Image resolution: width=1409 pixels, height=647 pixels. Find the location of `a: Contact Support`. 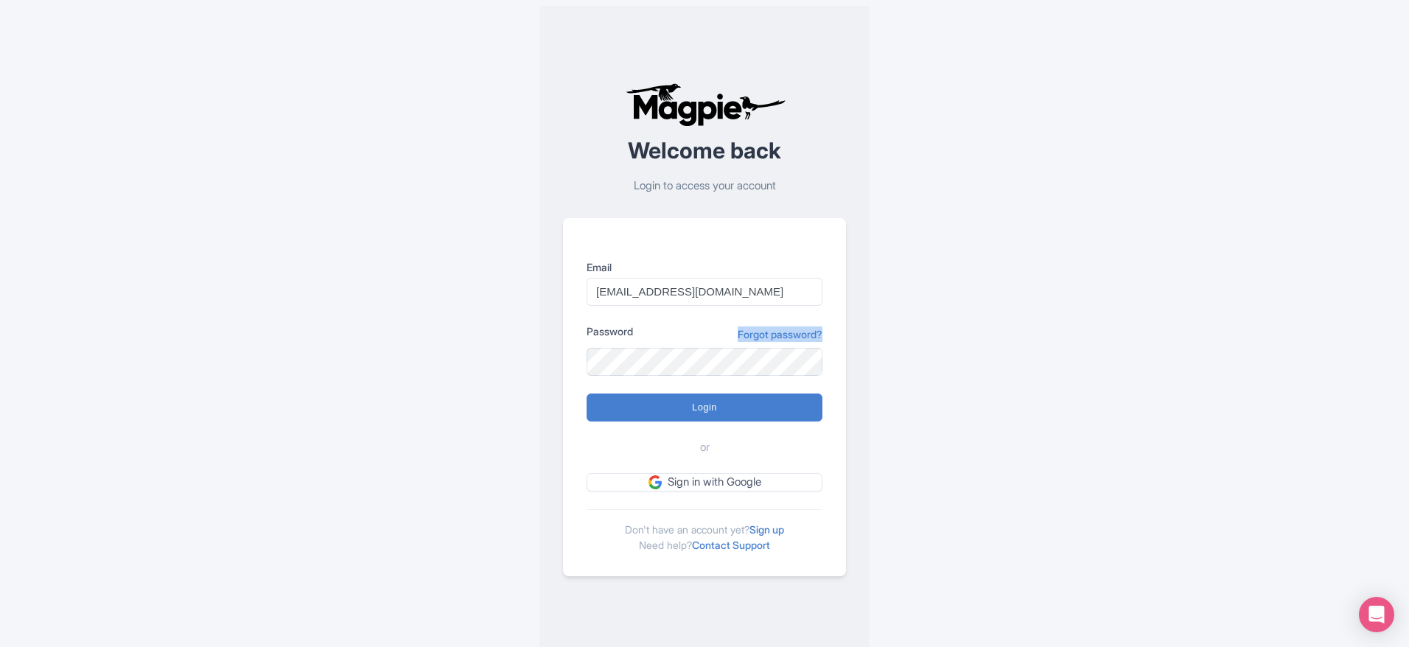

a: Contact Support is located at coordinates (731, 545).